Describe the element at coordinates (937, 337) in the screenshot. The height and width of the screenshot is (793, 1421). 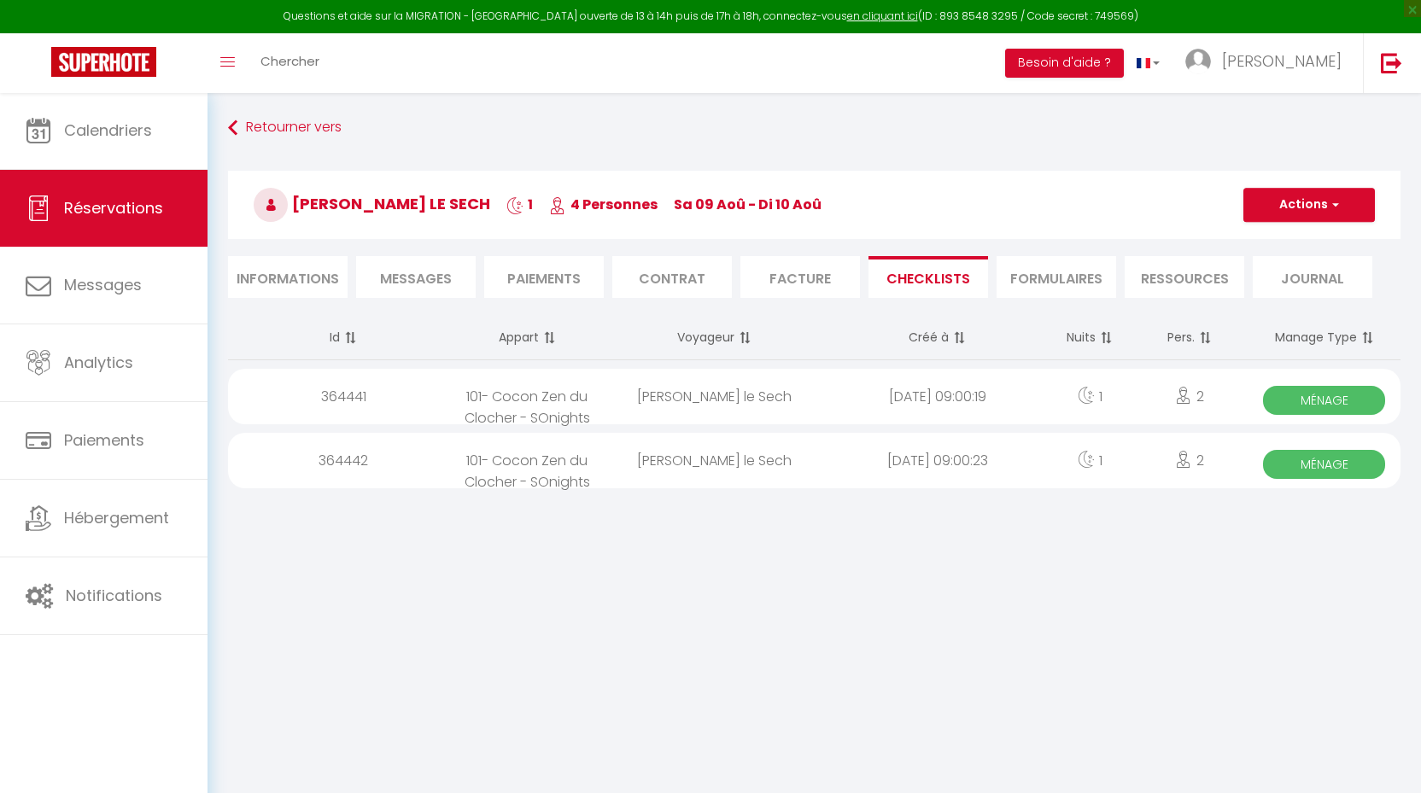
I see `th: Créé à` at that location.